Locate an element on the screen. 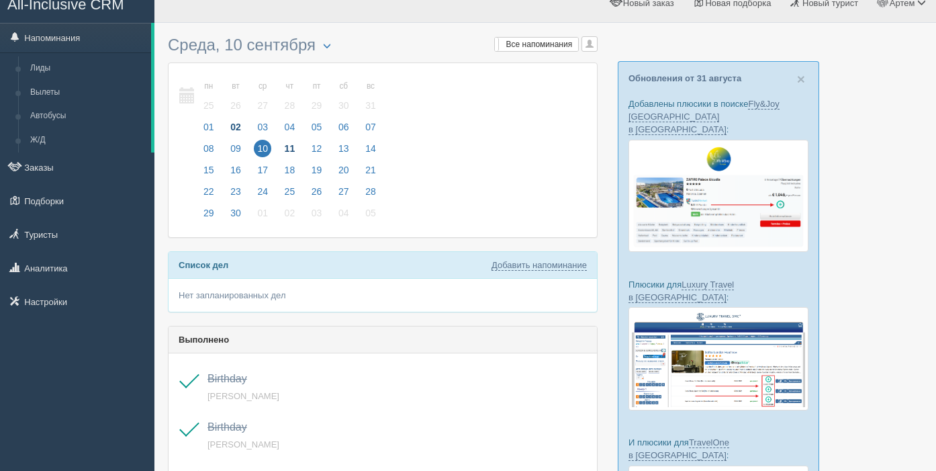  p: Добавлены плюсики в поиске : is located at coordinates (719, 116).